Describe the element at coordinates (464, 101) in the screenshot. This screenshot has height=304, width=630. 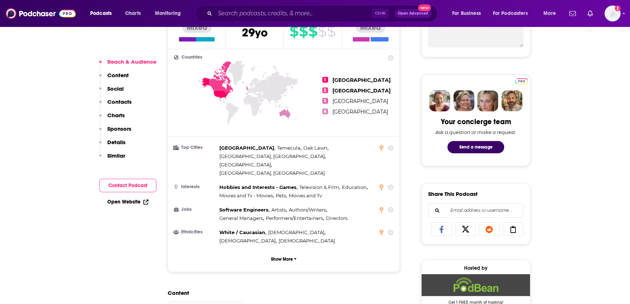
I see `img: Barbara Profile` at that location.